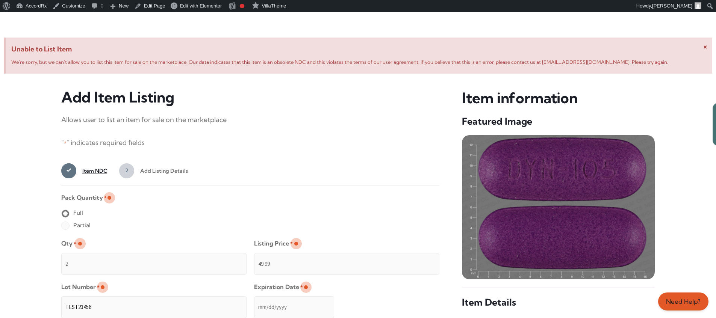  What do you see at coordinates (242, 6) in the screenshot?
I see `div: Focus keyphrase not set` at bounding box center [242, 6].